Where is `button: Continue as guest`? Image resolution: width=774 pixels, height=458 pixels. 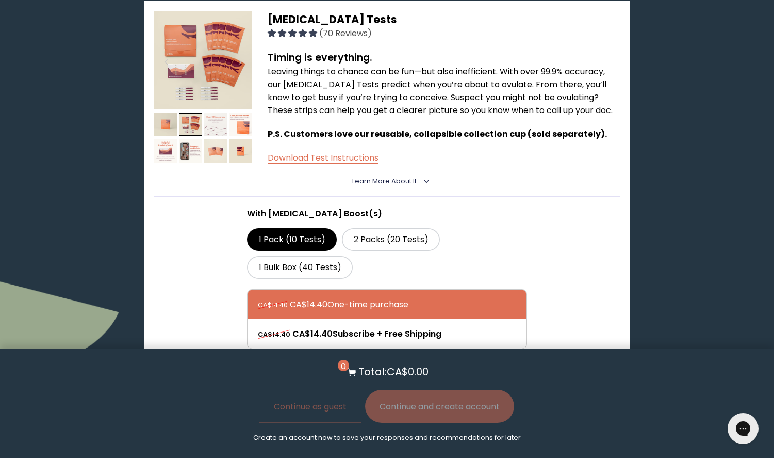
button: Continue as guest is located at coordinates (310, 406).